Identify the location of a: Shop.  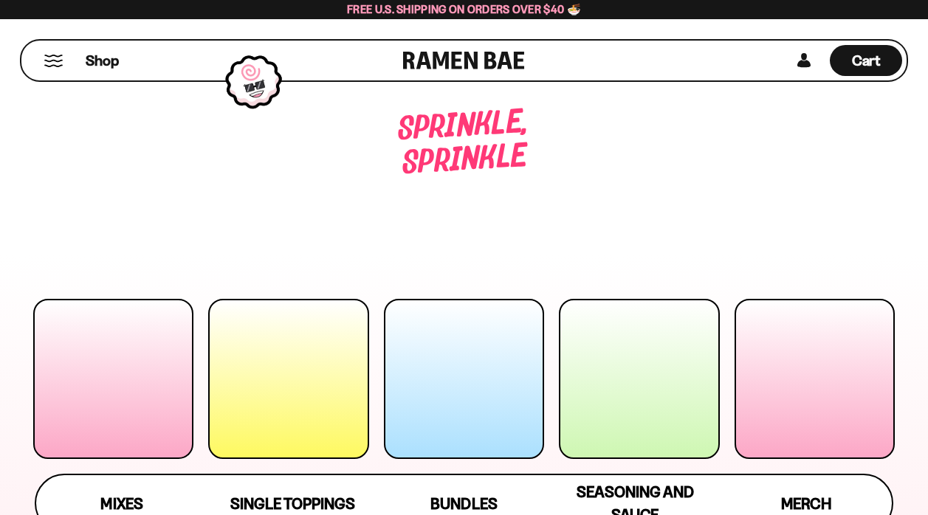
(102, 61).